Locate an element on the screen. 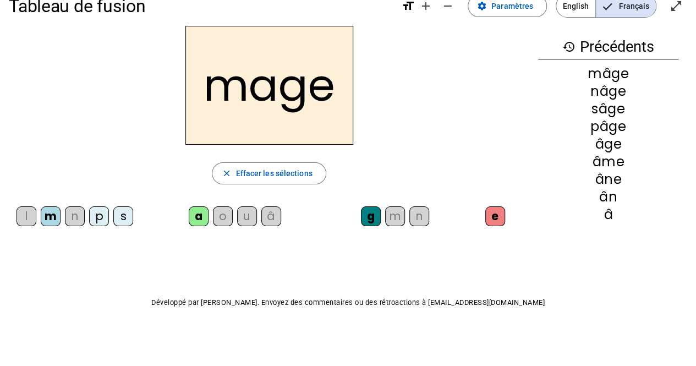 The height and width of the screenshot is (366, 696). div: âge is located at coordinates (608, 144).